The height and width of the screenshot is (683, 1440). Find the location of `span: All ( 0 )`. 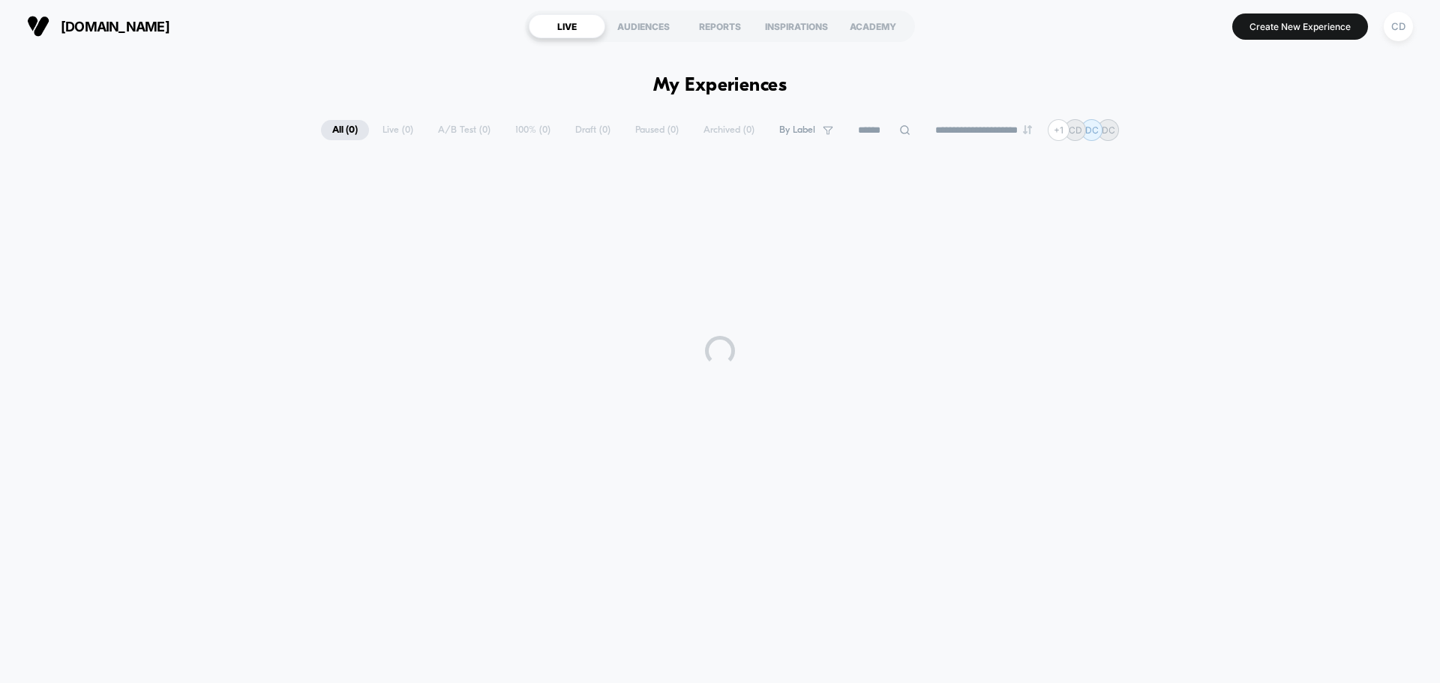

span: All ( 0 ) is located at coordinates (345, 130).